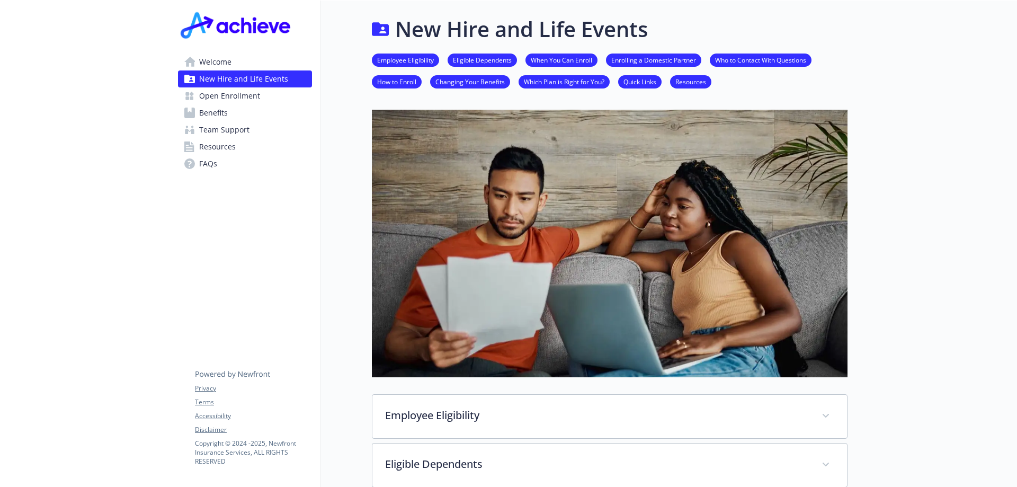 Image resolution: width=1017 pixels, height=487 pixels. Describe the element at coordinates (253, 429) in the screenshot. I see `a: Disclaimer` at that location.